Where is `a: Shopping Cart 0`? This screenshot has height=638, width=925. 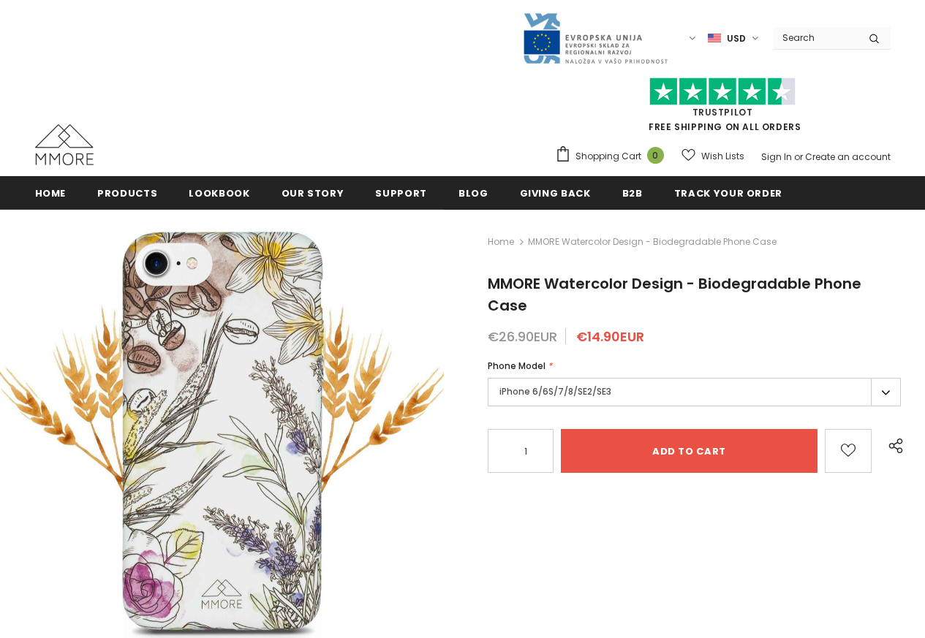 a: Shopping Cart 0 is located at coordinates (613, 156).